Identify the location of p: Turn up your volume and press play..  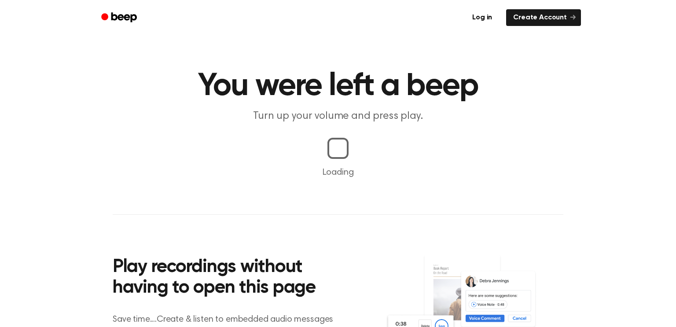
(338, 116).